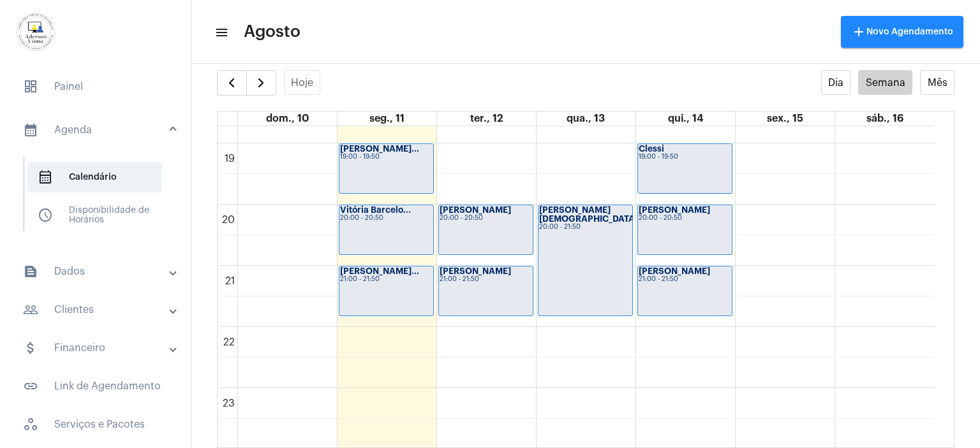 The image size is (980, 448). What do you see at coordinates (228, 404) in the screenshot?
I see `div: 23` at bounding box center [228, 404].